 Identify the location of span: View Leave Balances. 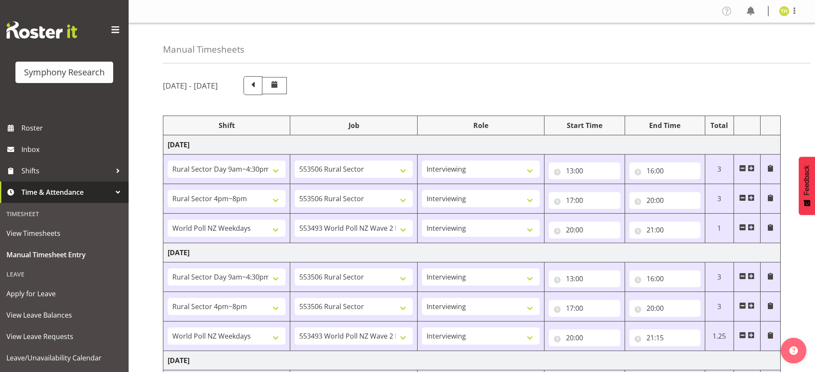
(64, 315).